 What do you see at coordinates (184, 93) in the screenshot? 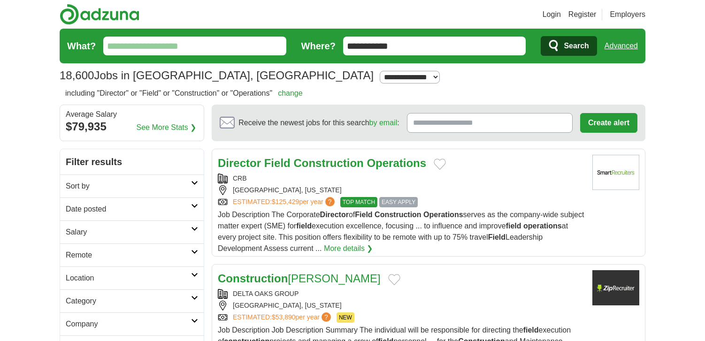
I see `h2: including "Director" or "Field" or "Construction" or "Operations"` at bounding box center [184, 93].